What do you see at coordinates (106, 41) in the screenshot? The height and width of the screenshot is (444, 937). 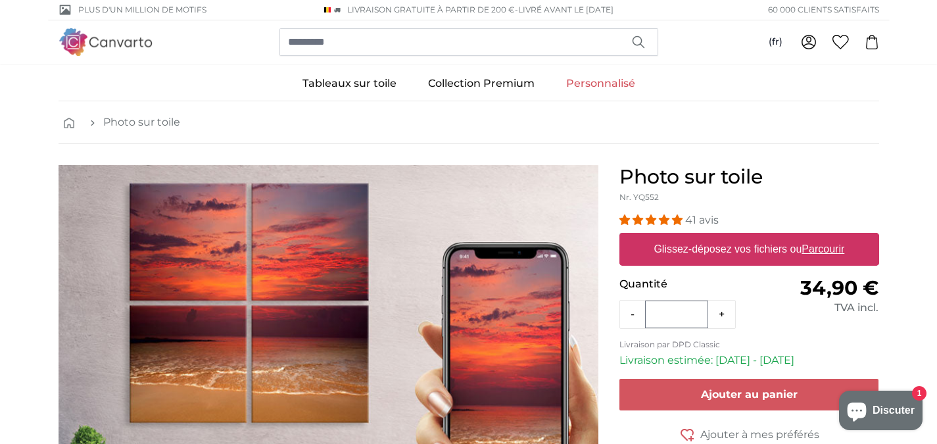 I see `img: Canvarto` at bounding box center [106, 41].